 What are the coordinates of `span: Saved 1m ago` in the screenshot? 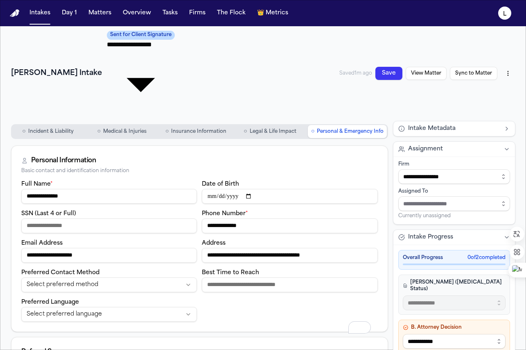 It's located at (356, 73).